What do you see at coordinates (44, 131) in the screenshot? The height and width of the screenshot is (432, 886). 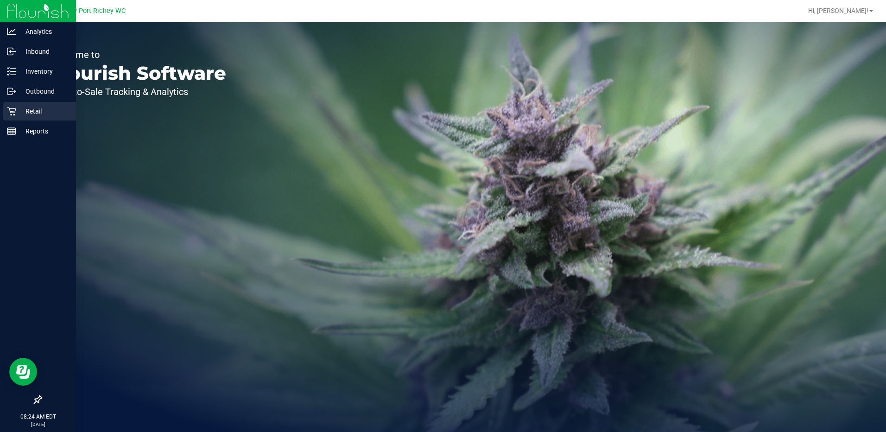 I see `p: Reports` at bounding box center [44, 131].